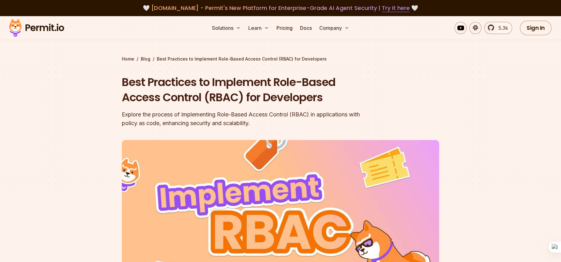  I want to click on img: Permit logo, so click(37, 28).